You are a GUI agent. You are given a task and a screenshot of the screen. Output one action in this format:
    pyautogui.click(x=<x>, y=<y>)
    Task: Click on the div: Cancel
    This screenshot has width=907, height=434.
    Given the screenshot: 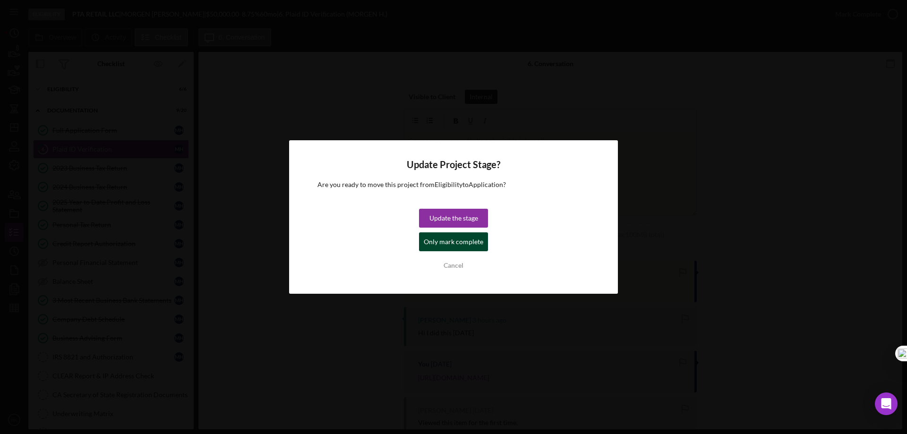 What is the action you would take?
    pyautogui.click(x=453, y=265)
    